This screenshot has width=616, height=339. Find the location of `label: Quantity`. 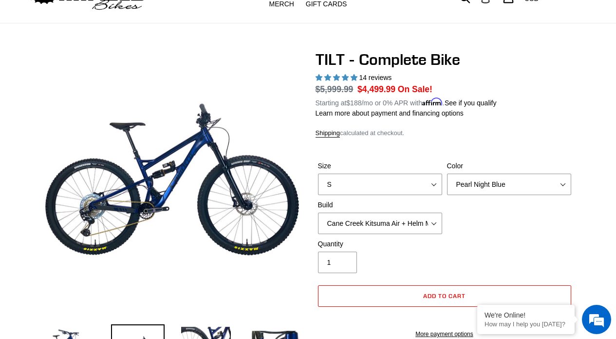

label: Quantity is located at coordinates (380, 244).